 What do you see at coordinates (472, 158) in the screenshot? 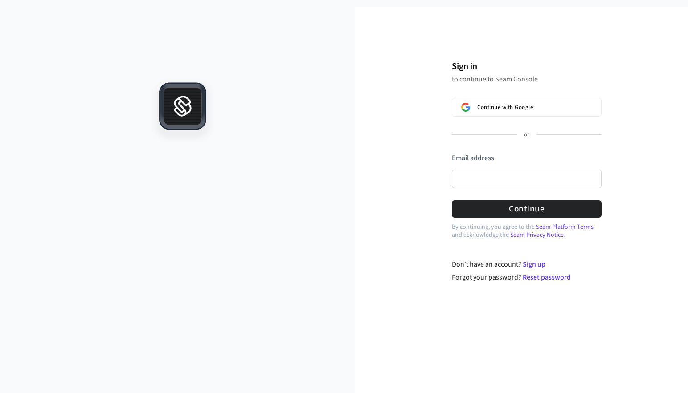
I see `label: Email address` at bounding box center [472, 158].